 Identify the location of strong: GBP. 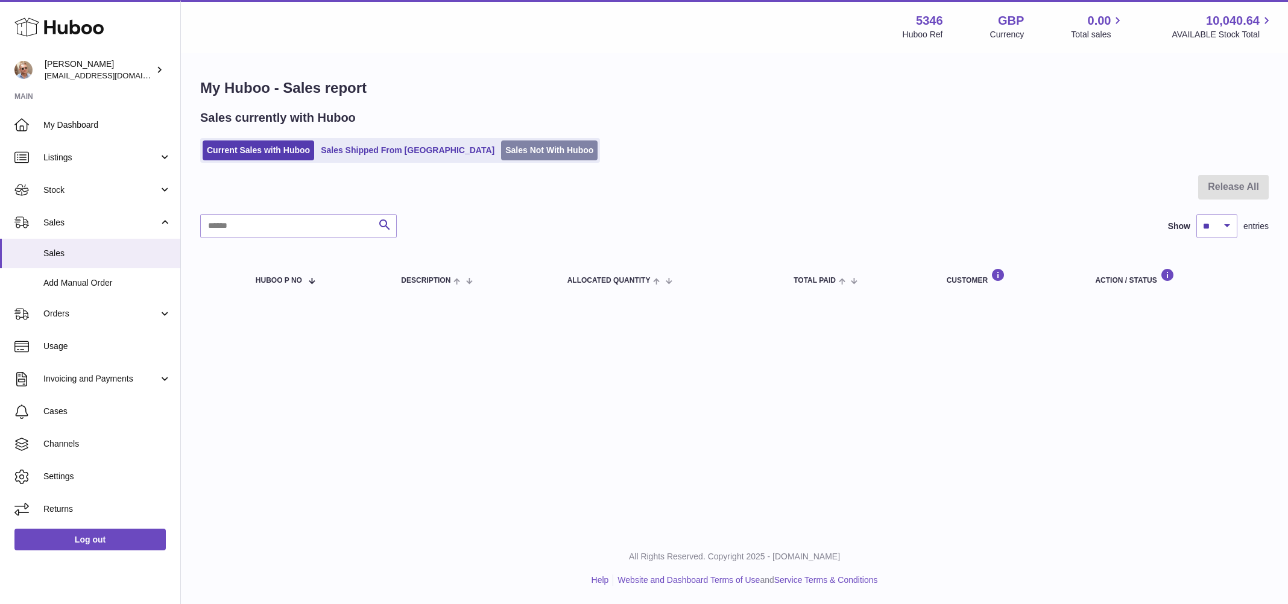
(1010, 20).